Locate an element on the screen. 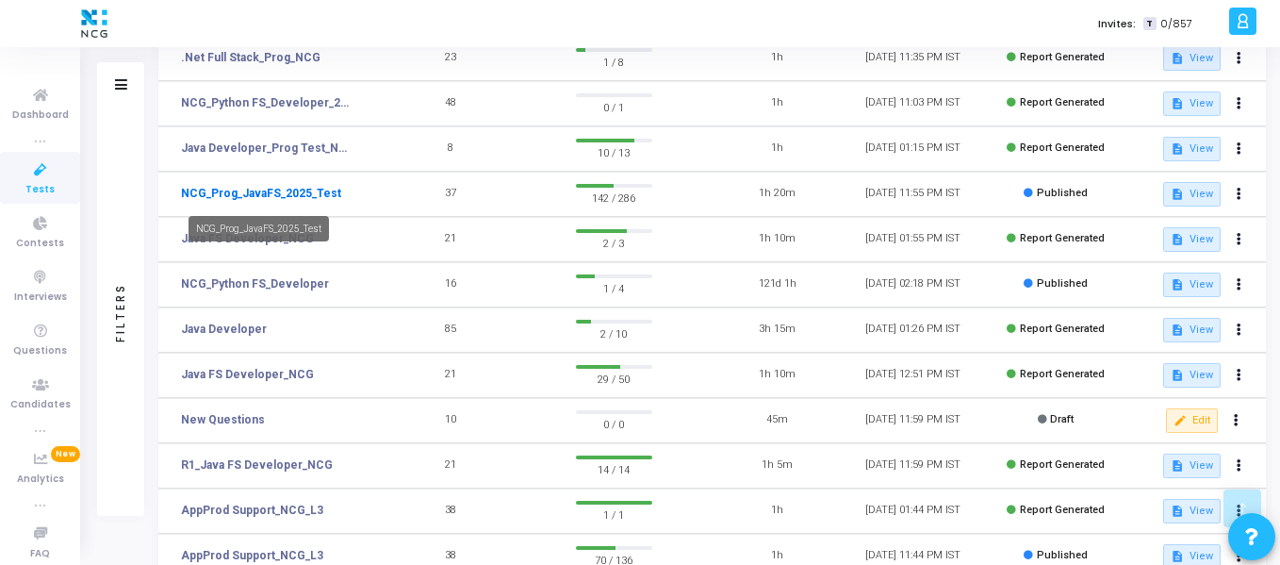  span: Analytics is located at coordinates (41, 479).